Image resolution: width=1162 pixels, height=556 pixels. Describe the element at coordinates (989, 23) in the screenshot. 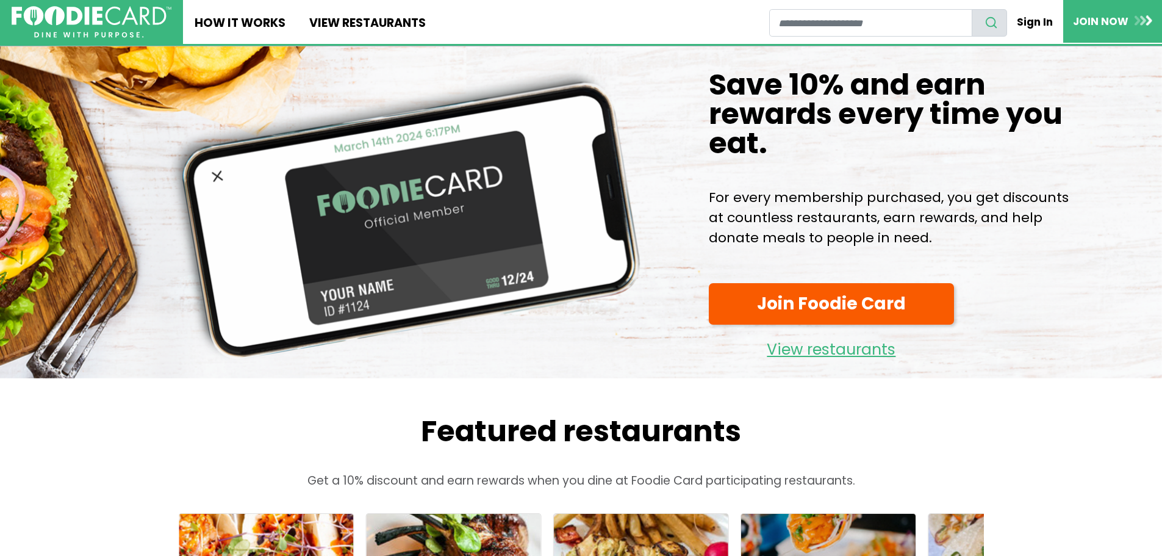

I see `button: search` at that location.